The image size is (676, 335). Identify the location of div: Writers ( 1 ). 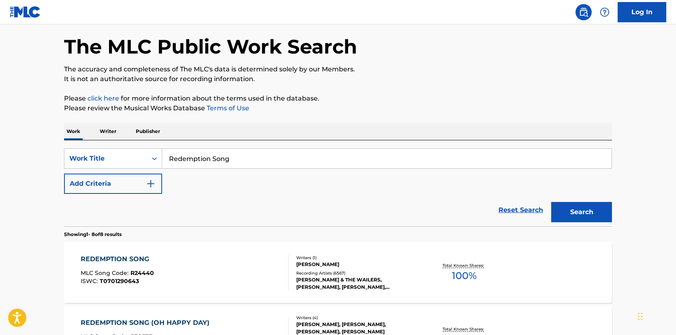
(357, 257).